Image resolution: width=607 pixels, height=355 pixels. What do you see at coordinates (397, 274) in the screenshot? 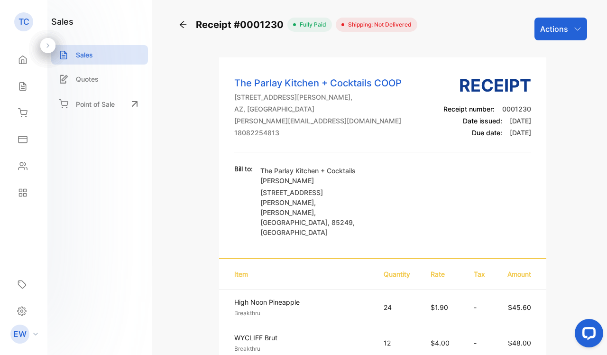
I see `p: Quantity` at bounding box center [397, 274].